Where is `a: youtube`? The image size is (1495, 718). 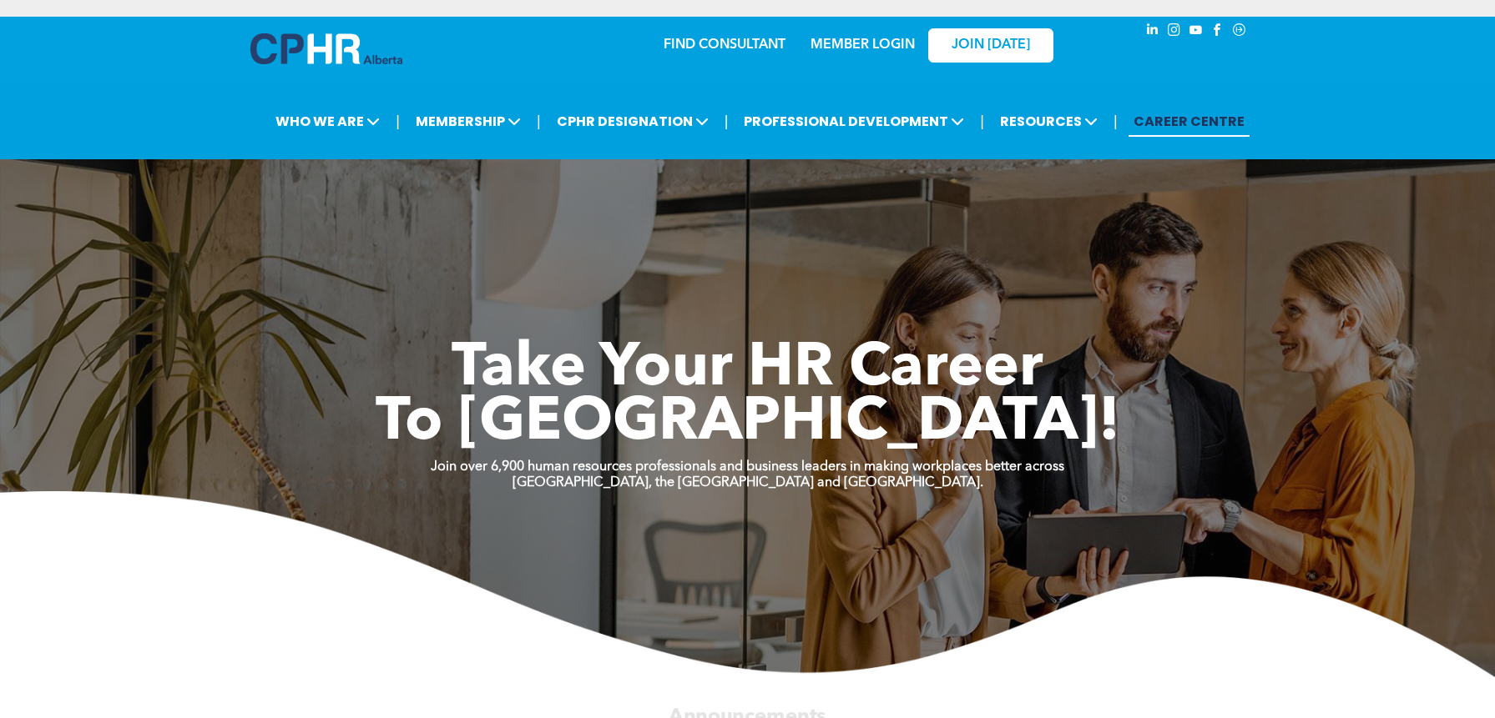
a: youtube is located at coordinates (1196, 32).